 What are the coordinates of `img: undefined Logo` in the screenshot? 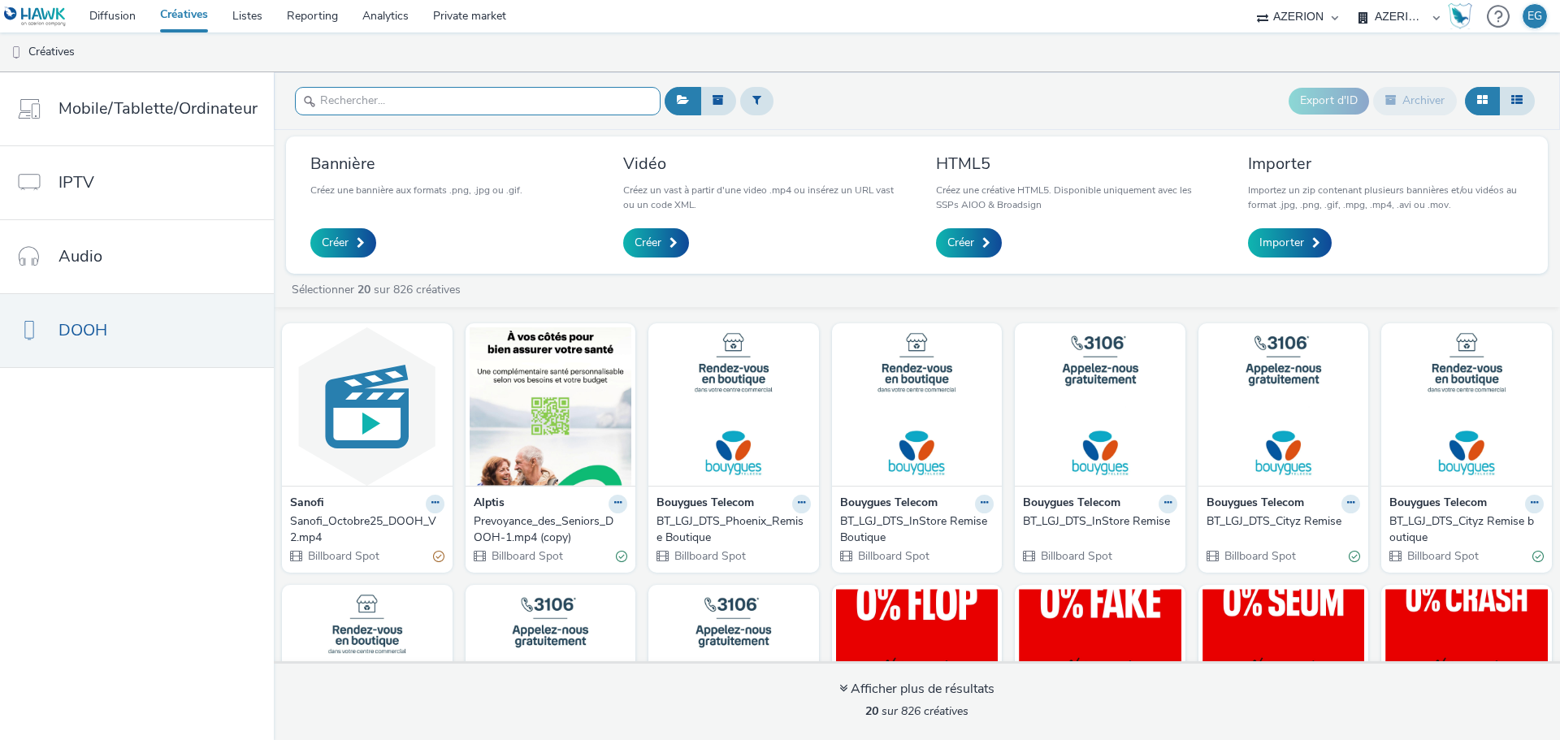 It's located at (35, 16).